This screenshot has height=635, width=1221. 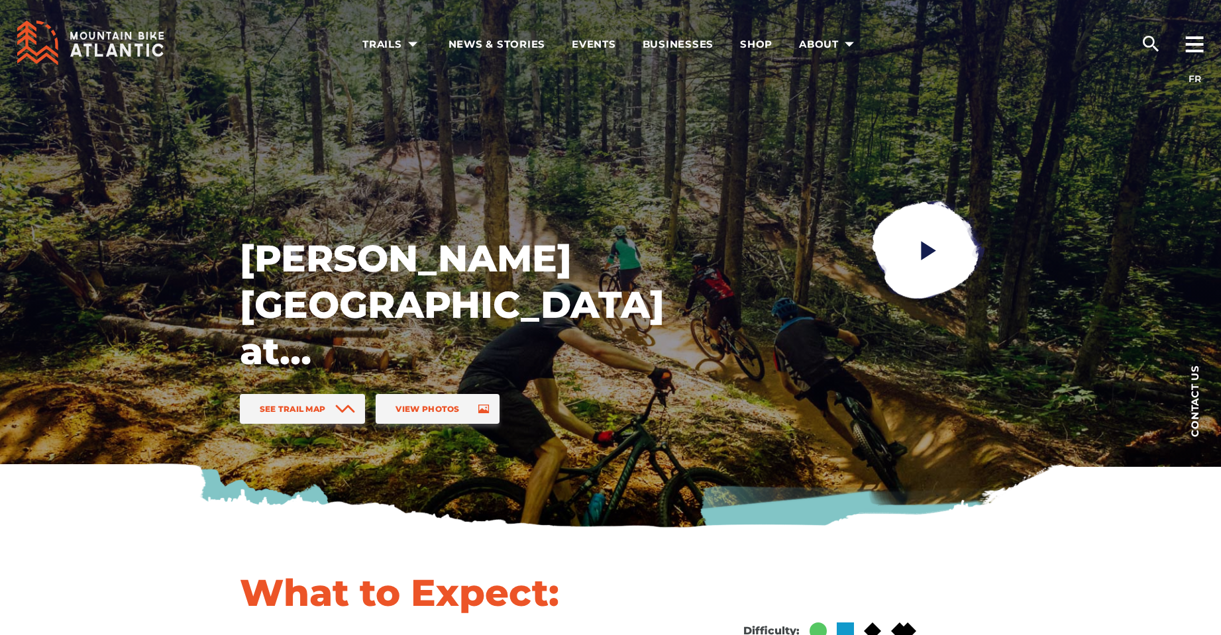 I want to click on span: Businesses, so click(x=678, y=44).